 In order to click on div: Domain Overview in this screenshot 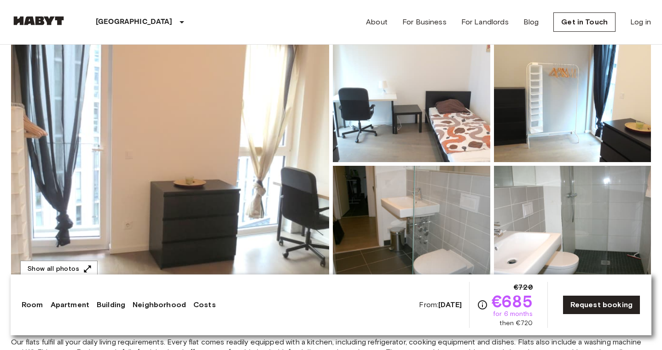, I will do `click(58, 57)`.